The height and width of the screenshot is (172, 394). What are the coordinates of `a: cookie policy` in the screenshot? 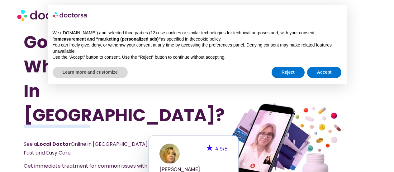 It's located at (208, 39).